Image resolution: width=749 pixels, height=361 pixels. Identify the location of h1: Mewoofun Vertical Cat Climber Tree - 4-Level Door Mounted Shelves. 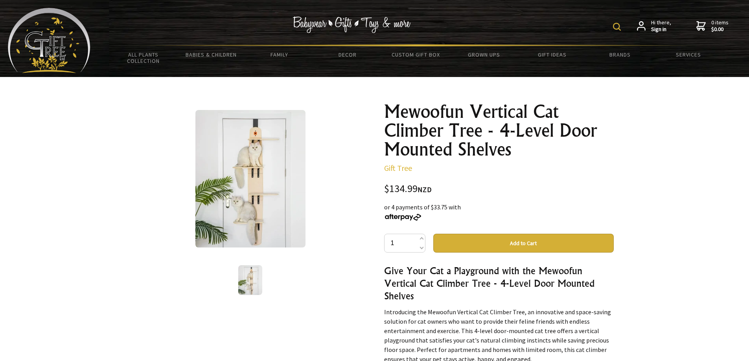
(499, 130).